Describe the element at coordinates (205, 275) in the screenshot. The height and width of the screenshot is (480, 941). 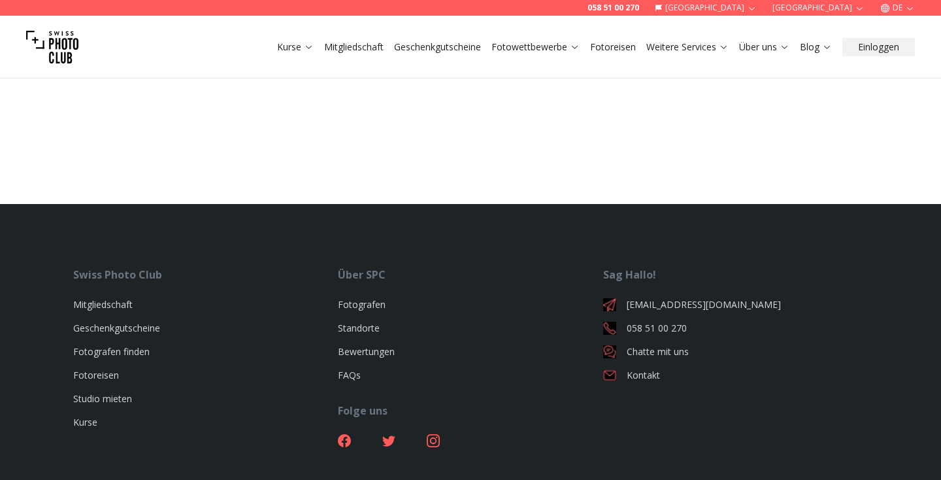
I see `div: Swiss Photo Club` at that location.